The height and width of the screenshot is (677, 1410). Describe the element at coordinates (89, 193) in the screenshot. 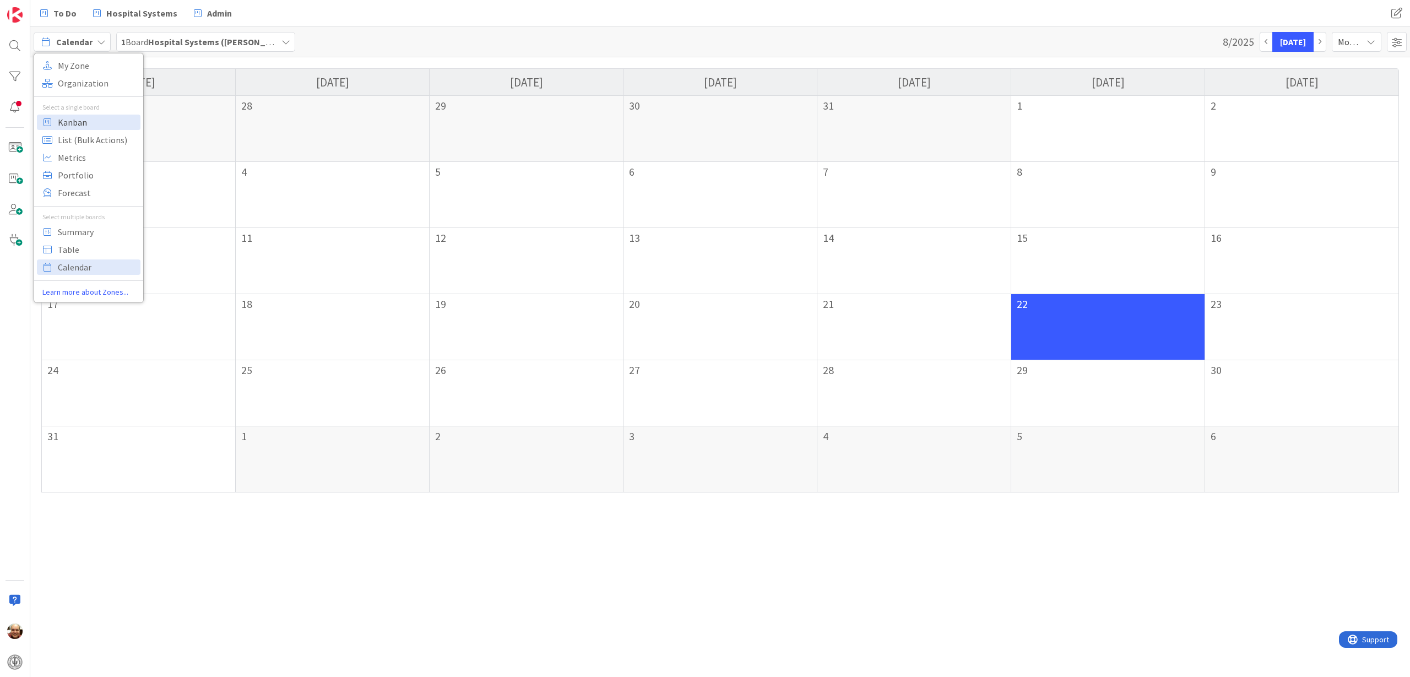

I see `a: Forecast` at that location.